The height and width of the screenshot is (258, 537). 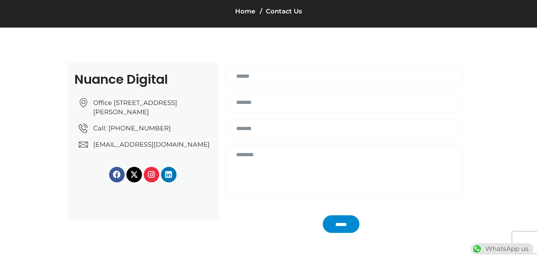 I want to click on li: Contact Us, so click(x=280, y=11).